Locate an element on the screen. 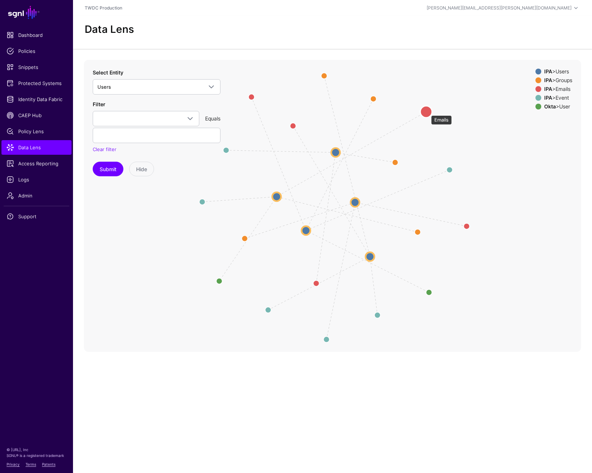 The image size is (592, 473). span: Support is located at coordinates (36, 216).